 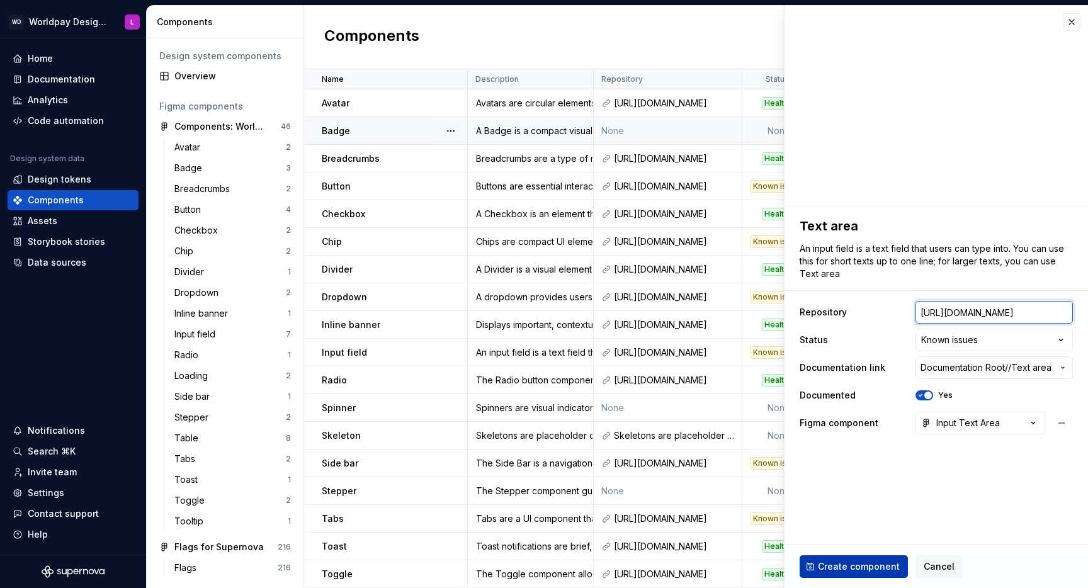 I want to click on a: Documentation, so click(x=73, y=79).